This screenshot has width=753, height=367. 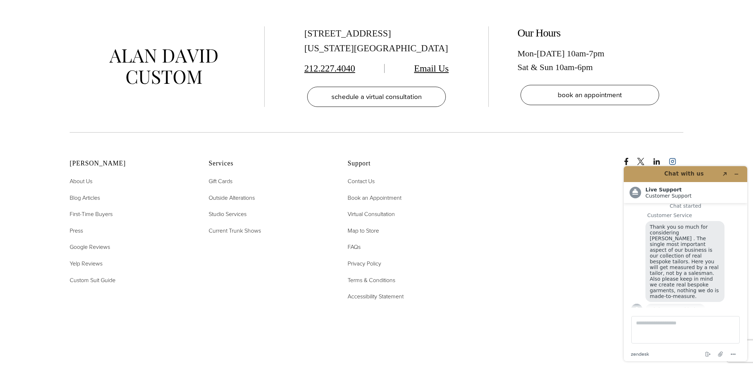 What do you see at coordinates (86, 263) in the screenshot?
I see `span: Yelp Reviews` at bounding box center [86, 263].